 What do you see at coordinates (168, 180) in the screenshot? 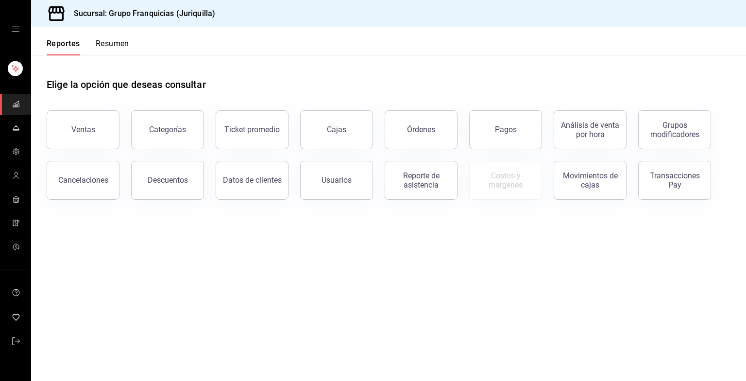
I see `div: Descuentos` at bounding box center [168, 180].